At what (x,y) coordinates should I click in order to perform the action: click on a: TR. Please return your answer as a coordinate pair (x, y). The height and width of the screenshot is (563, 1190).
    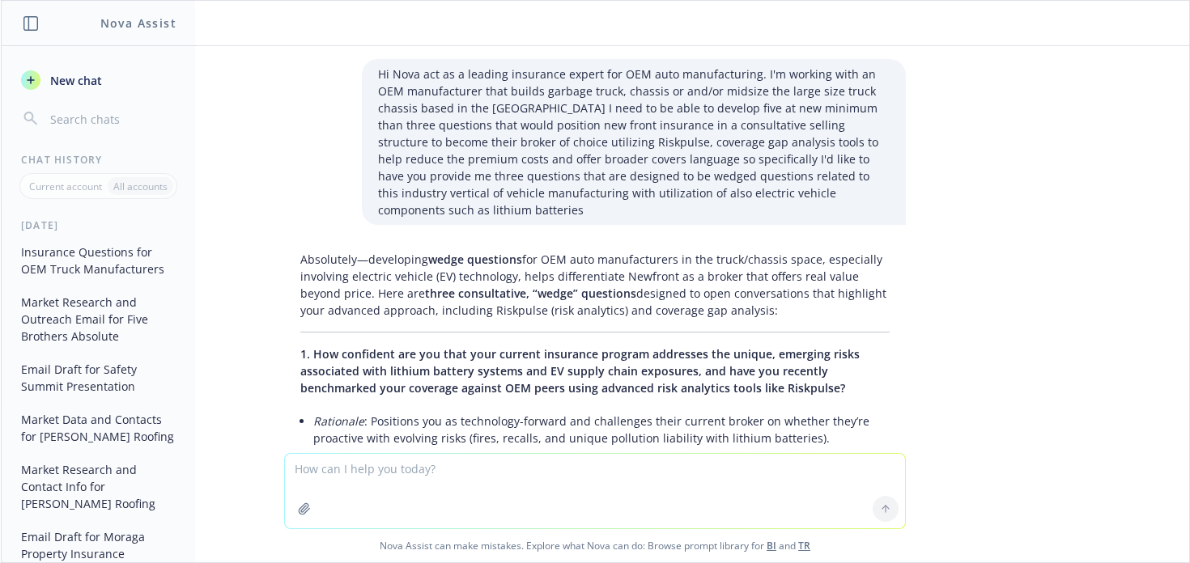
    Looking at the image, I should click on (804, 546).